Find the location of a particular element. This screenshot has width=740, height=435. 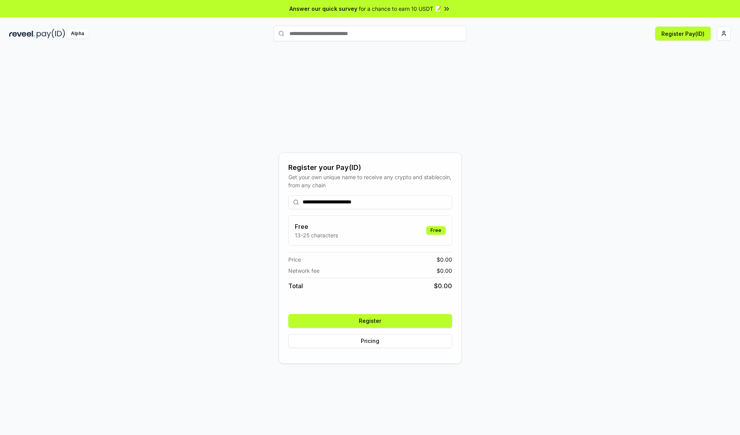

button: Register Pay(ID) is located at coordinates (683, 34).